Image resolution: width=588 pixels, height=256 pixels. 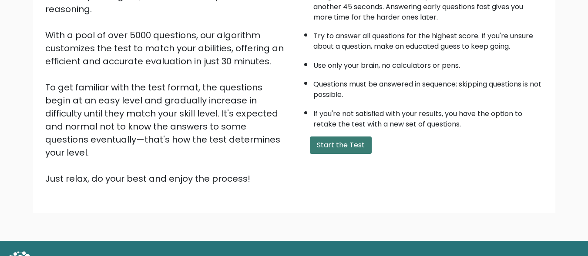 I want to click on li: Try to answer all questions for the highest score. If you're unsure about a question, make an edu..., so click(x=428, y=39).